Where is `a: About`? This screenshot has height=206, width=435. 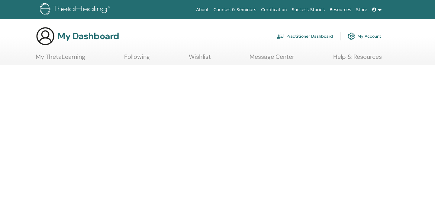
a: About is located at coordinates (202, 10).